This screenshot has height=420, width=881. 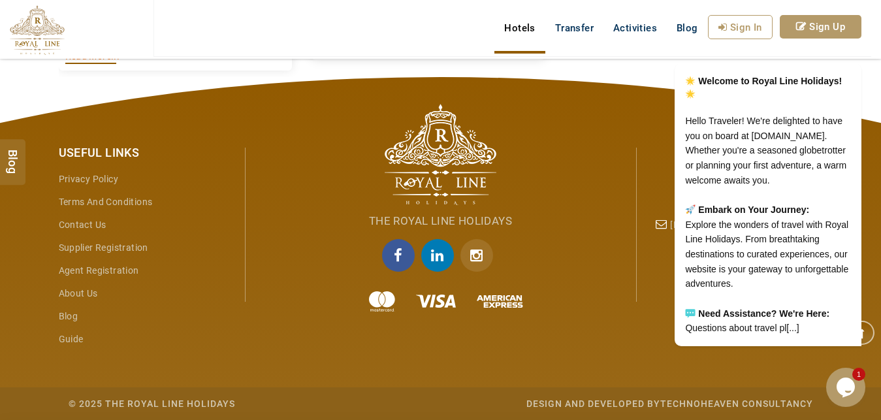 I want to click on a: Instagram, so click(x=480, y=255).